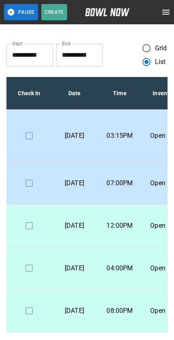 This screenshot has height=340, width=174. I want to click on p: 03:15PM, so click(120, 136).